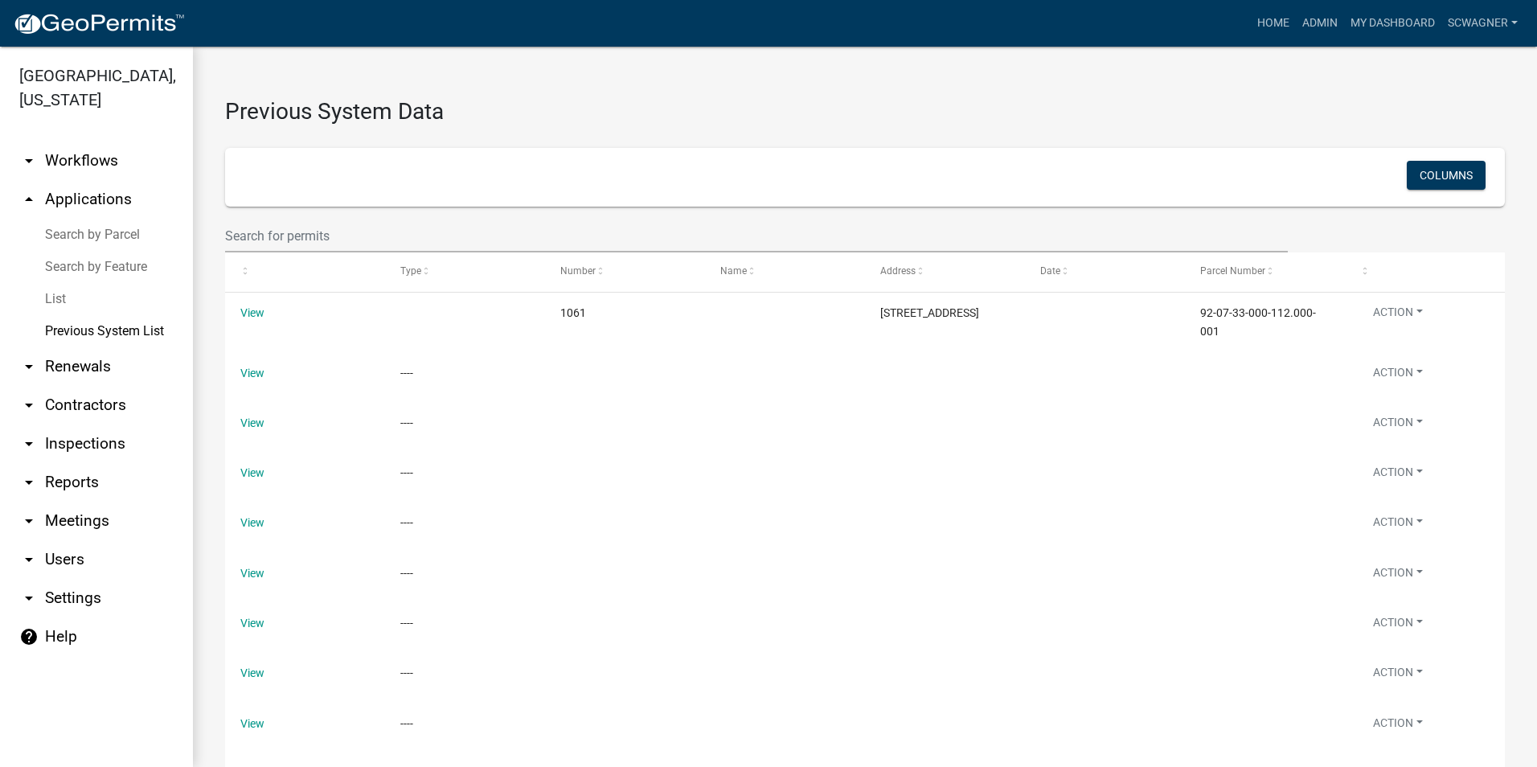  What do you see at coordinates (945, 272) in the screenshot?
I see `datatable-header-cell: Address` at bounding box center [945, 272].